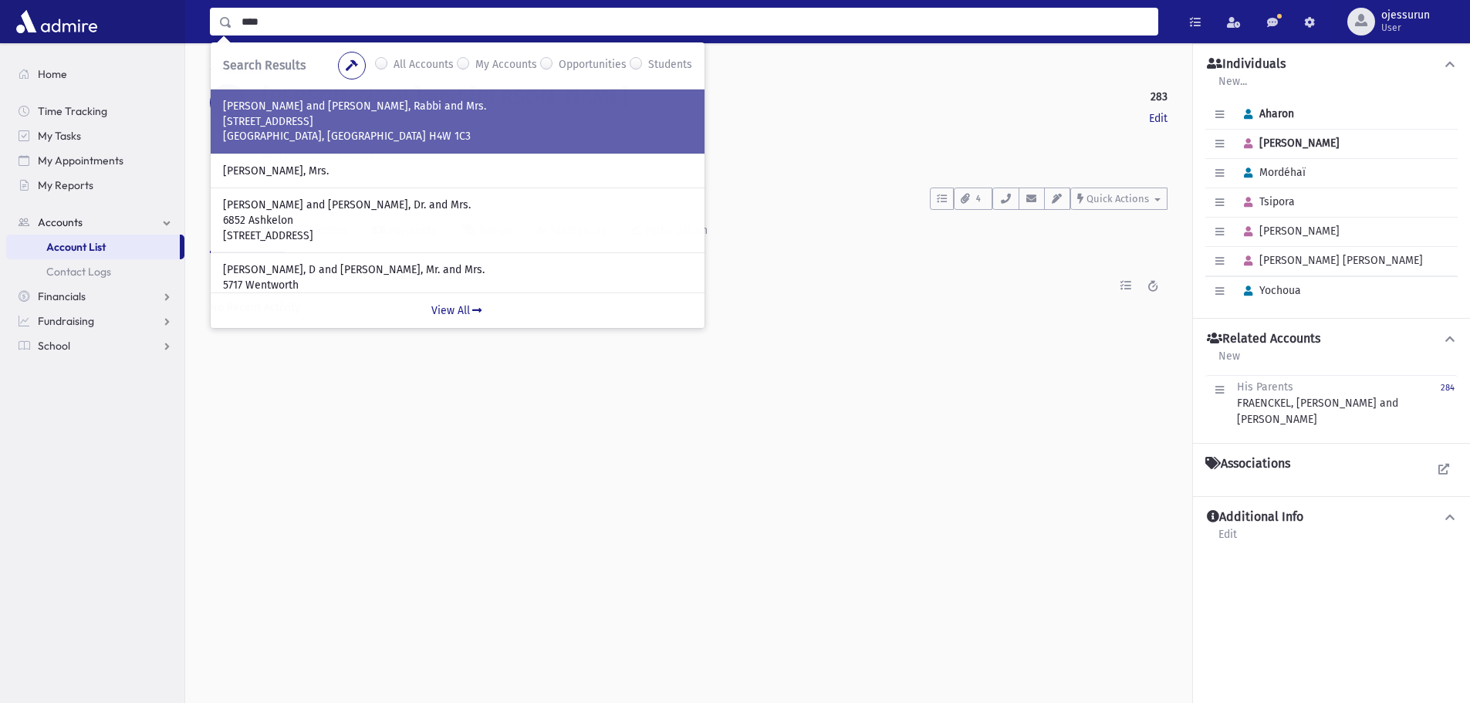 This screenshot has height=703, width=1470. What do you see at coordinates (1331, 517) in the screenshot?
I see `button: Additional Info` at bounding box center [1331, 517].